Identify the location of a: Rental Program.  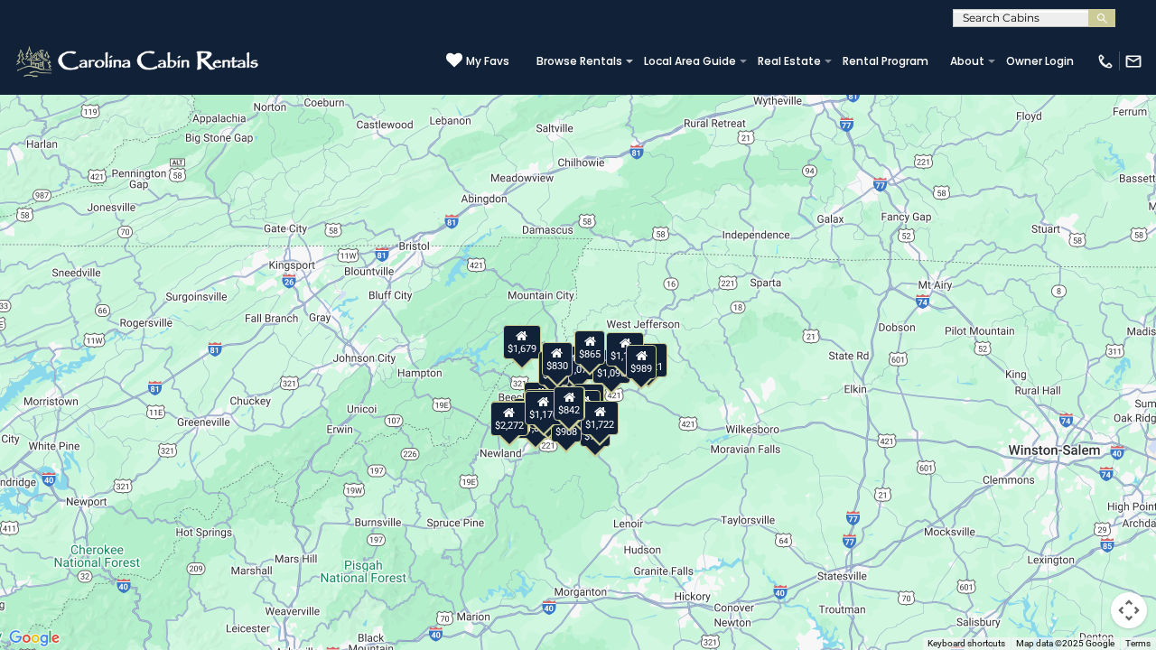
(885, 61).